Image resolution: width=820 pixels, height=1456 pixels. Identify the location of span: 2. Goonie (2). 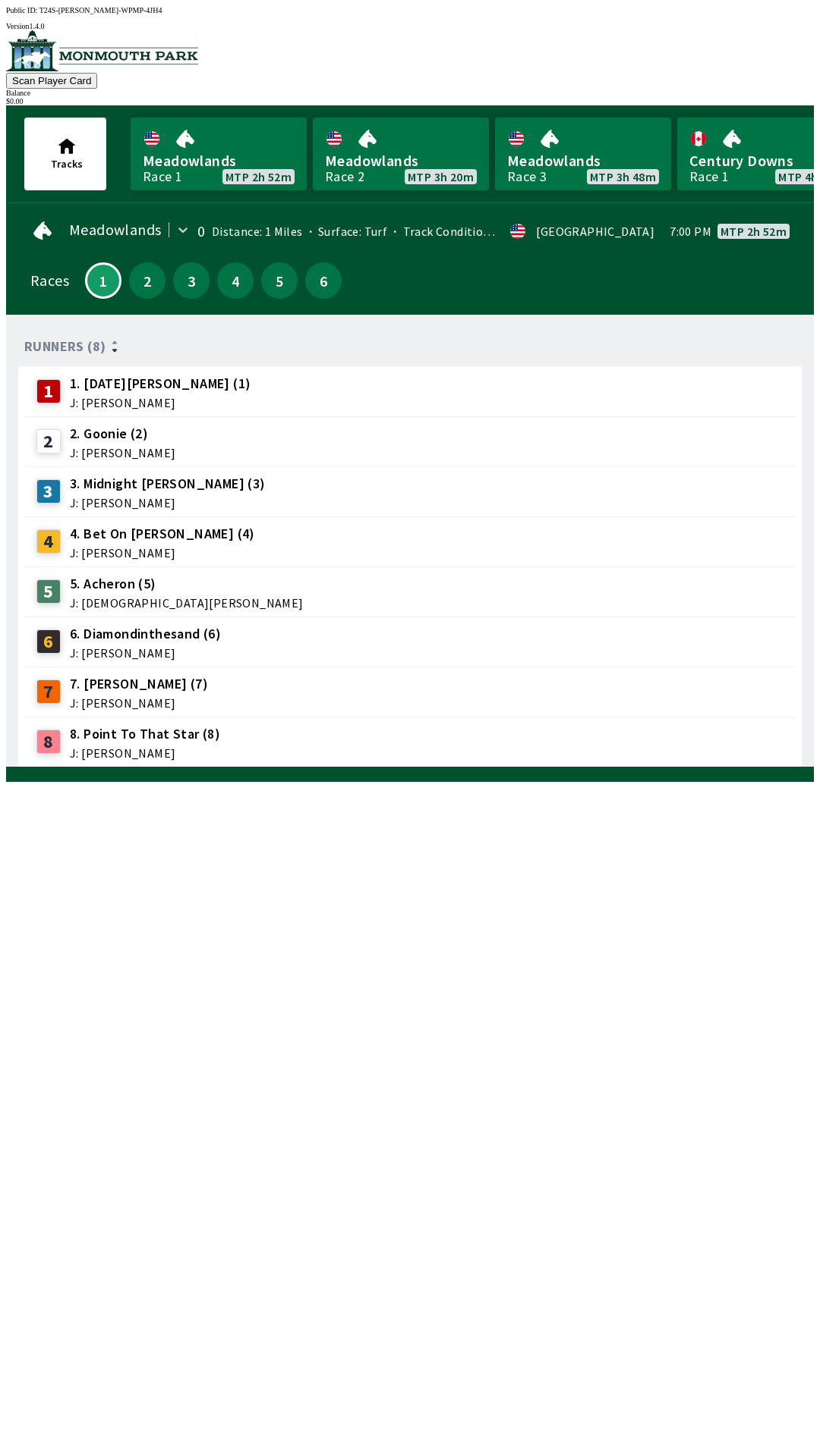
(122, 433).